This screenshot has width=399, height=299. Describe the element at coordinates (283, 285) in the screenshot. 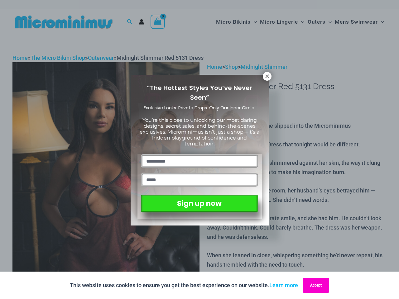

I see `a: Learn more` at that location.